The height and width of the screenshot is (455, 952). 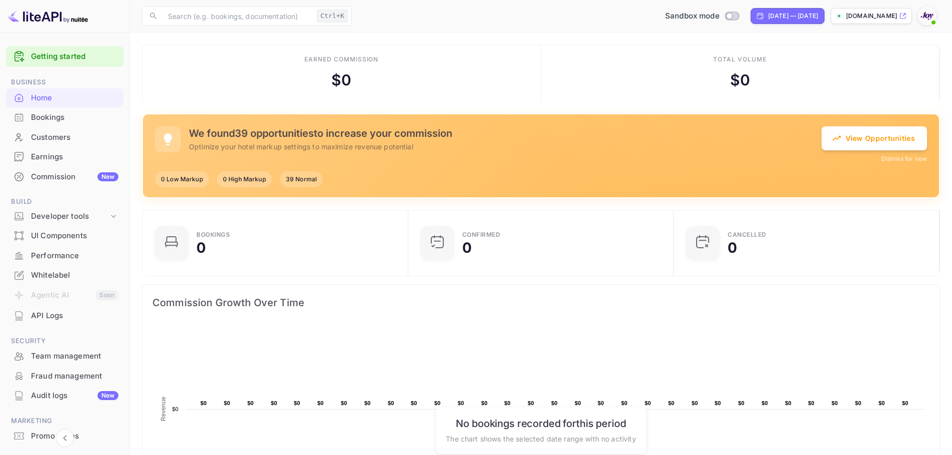 What do you see at coordinates (505, 146) in the screenshot?
I see `p: Optimize your hotel markup settings to maximize revenue potential` at bounding box center [505, 146].